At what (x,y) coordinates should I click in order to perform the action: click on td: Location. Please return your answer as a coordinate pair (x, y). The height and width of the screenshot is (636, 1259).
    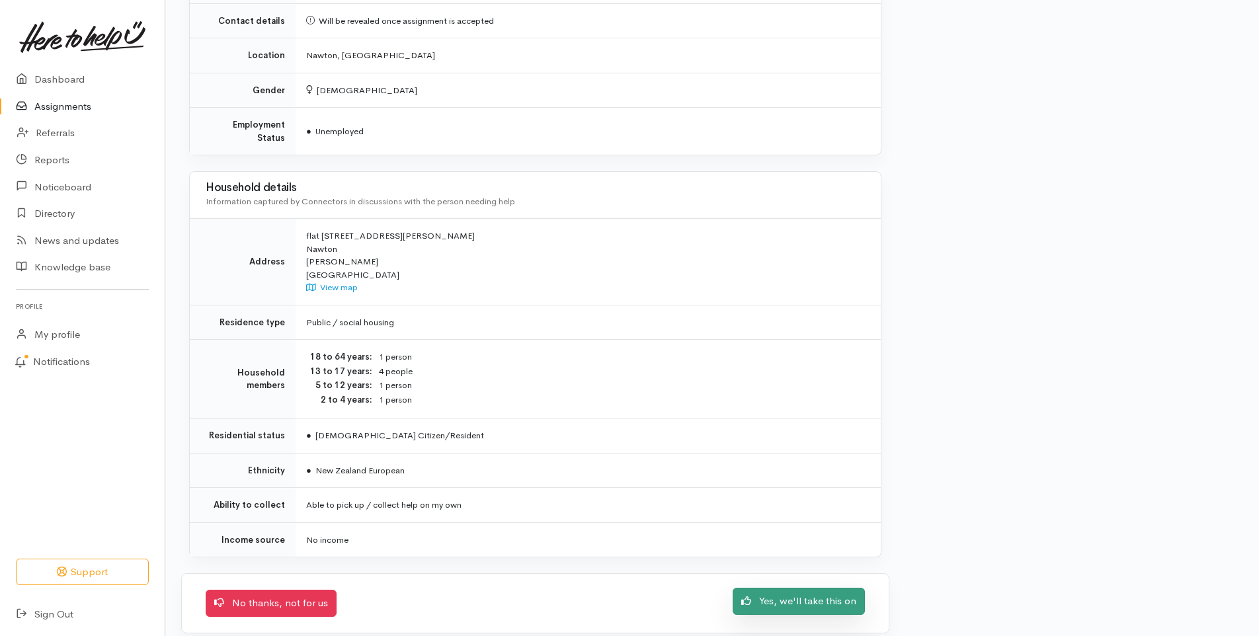
    Looking at the image, I should click on (243, 56).